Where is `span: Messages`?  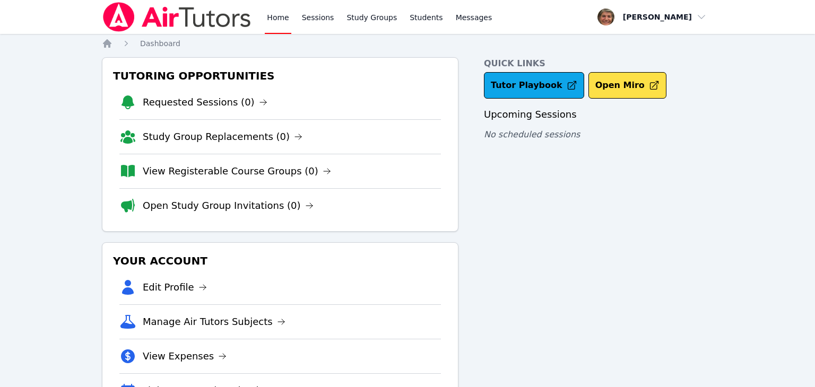 span: Messages is located at coordinates (474, 18).